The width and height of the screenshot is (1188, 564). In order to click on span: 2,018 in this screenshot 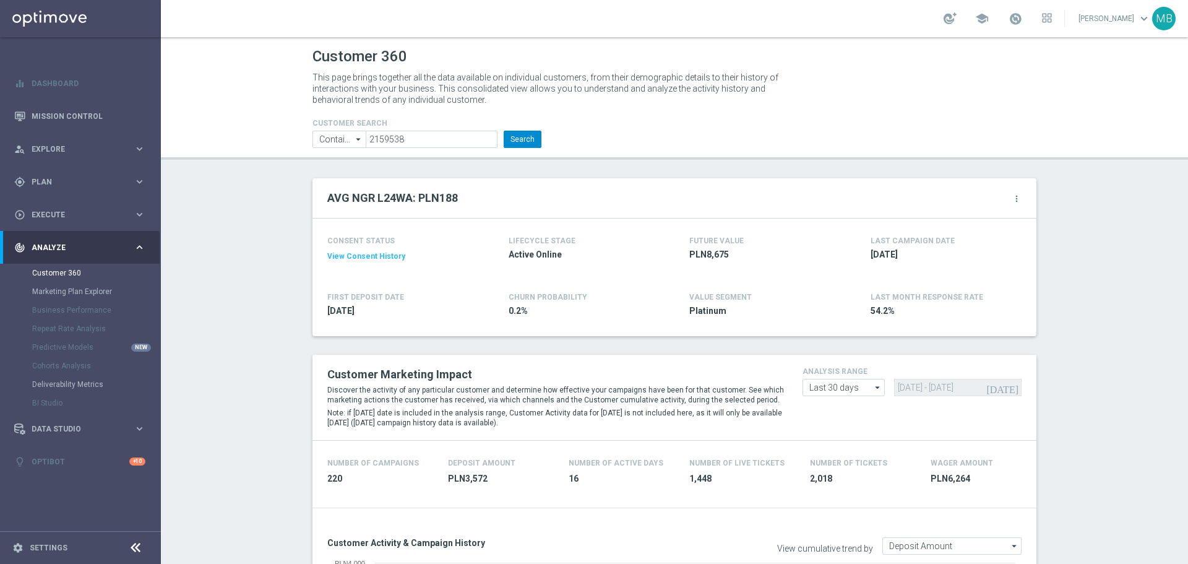, I will do `click(862, 478)`.